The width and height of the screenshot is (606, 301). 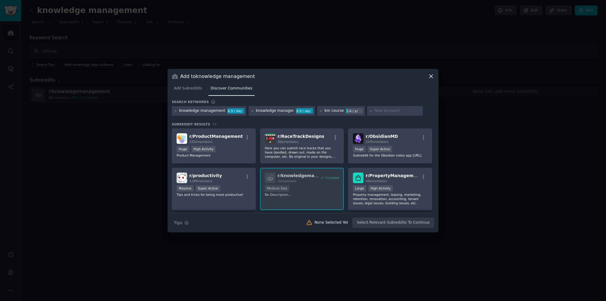 What do you see at coordinates (178, 223) in the screenshot?
I see `span: Tips` at bounding box center [178, 223].